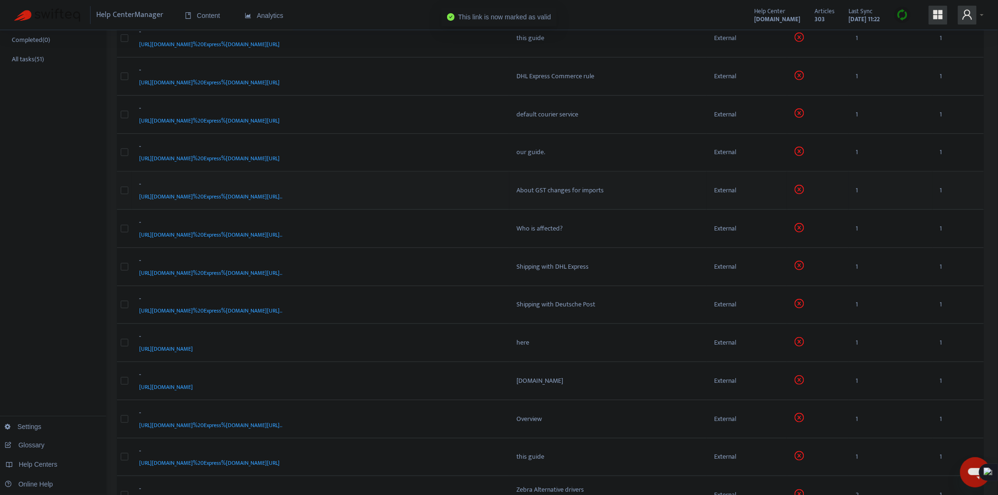 The width and height of the screenshot is (998, 495). What do you see at coordinates (29, 484) in the screenshot?
I see `a: Online Help` at bounding box center [29, 484].